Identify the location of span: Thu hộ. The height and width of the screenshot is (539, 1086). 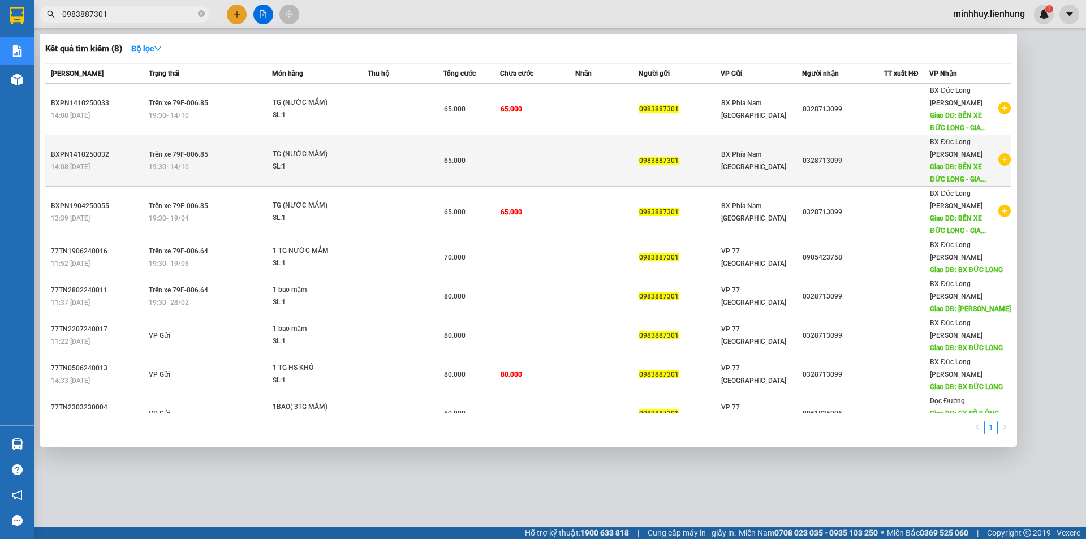
(378, 74).